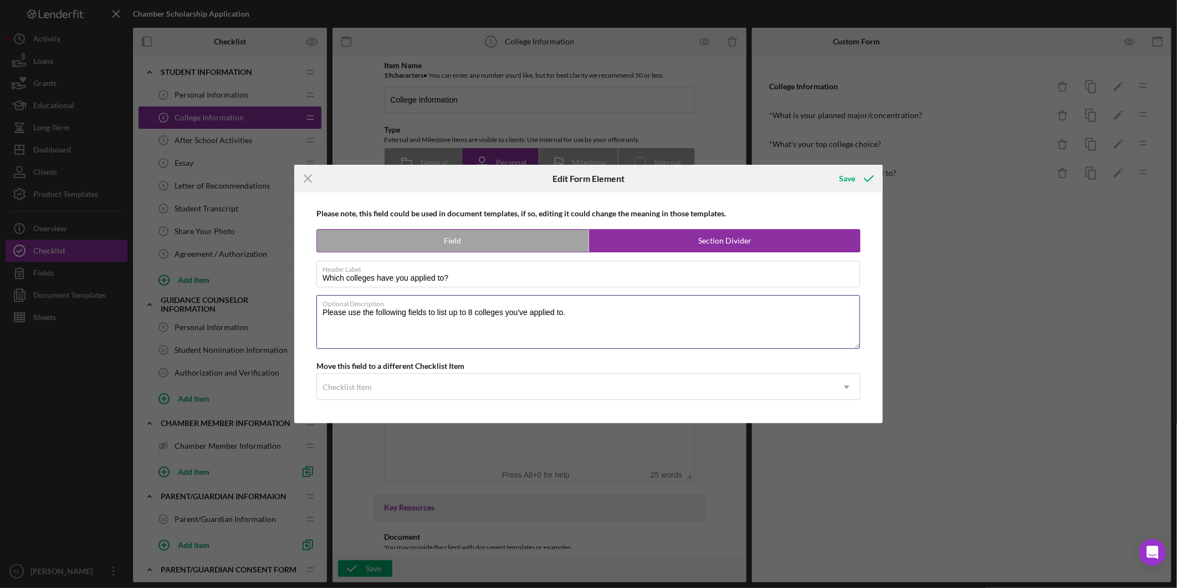 This screenshot has width=1177, height=588. I want to click on textarea: Please use the following fields to list up to 8 colleges you've applied to., so click(588, 321).